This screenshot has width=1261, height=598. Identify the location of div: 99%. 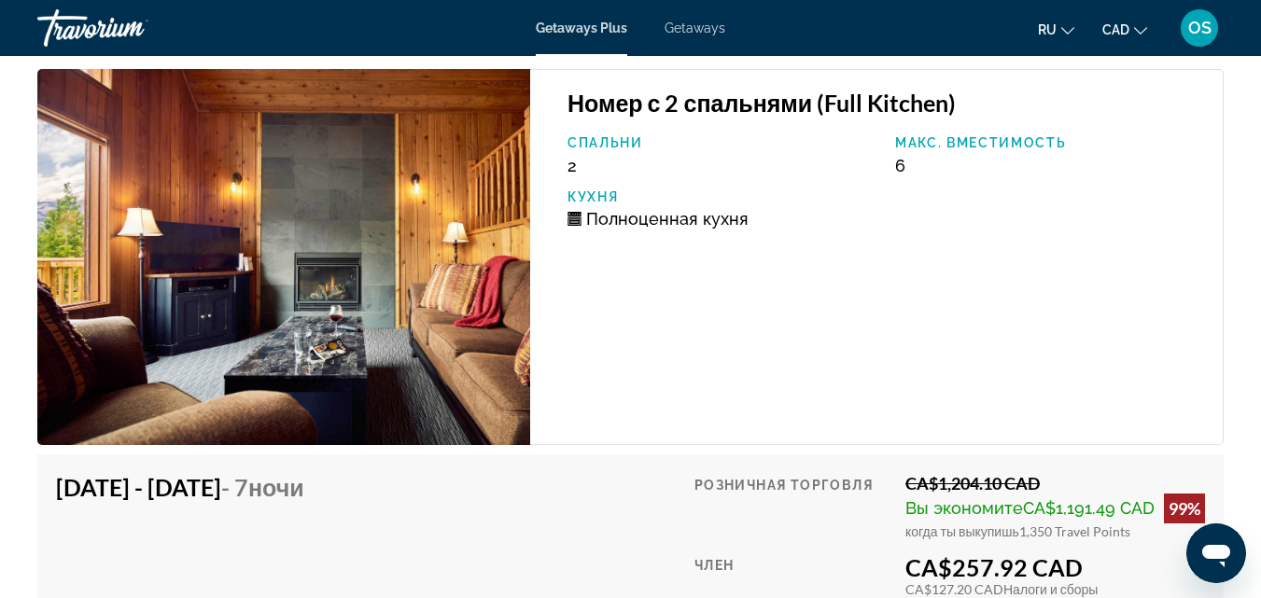
(1185, 509).